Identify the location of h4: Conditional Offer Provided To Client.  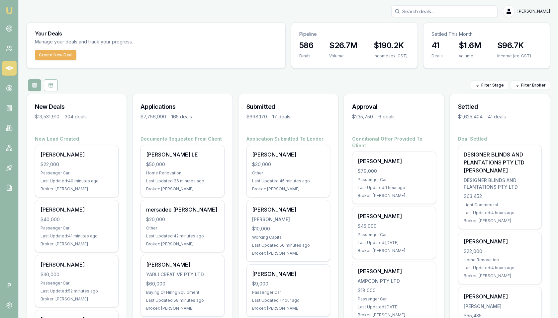
(394, 142).